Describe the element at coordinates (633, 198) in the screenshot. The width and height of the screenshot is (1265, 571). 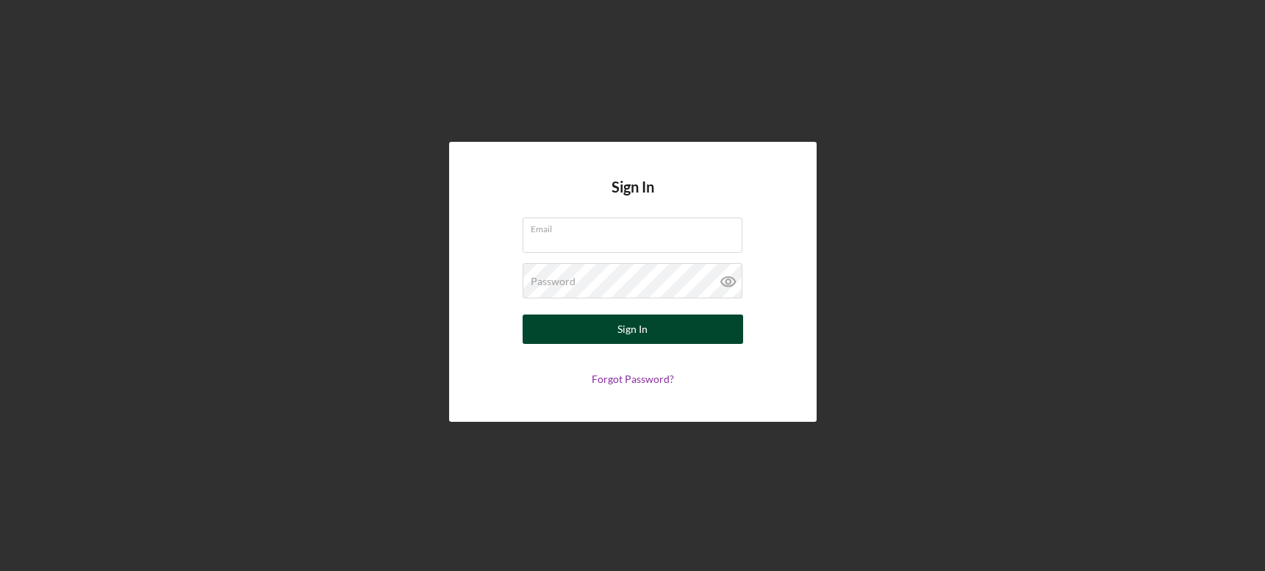
I see `h4: Sign In` at that location.